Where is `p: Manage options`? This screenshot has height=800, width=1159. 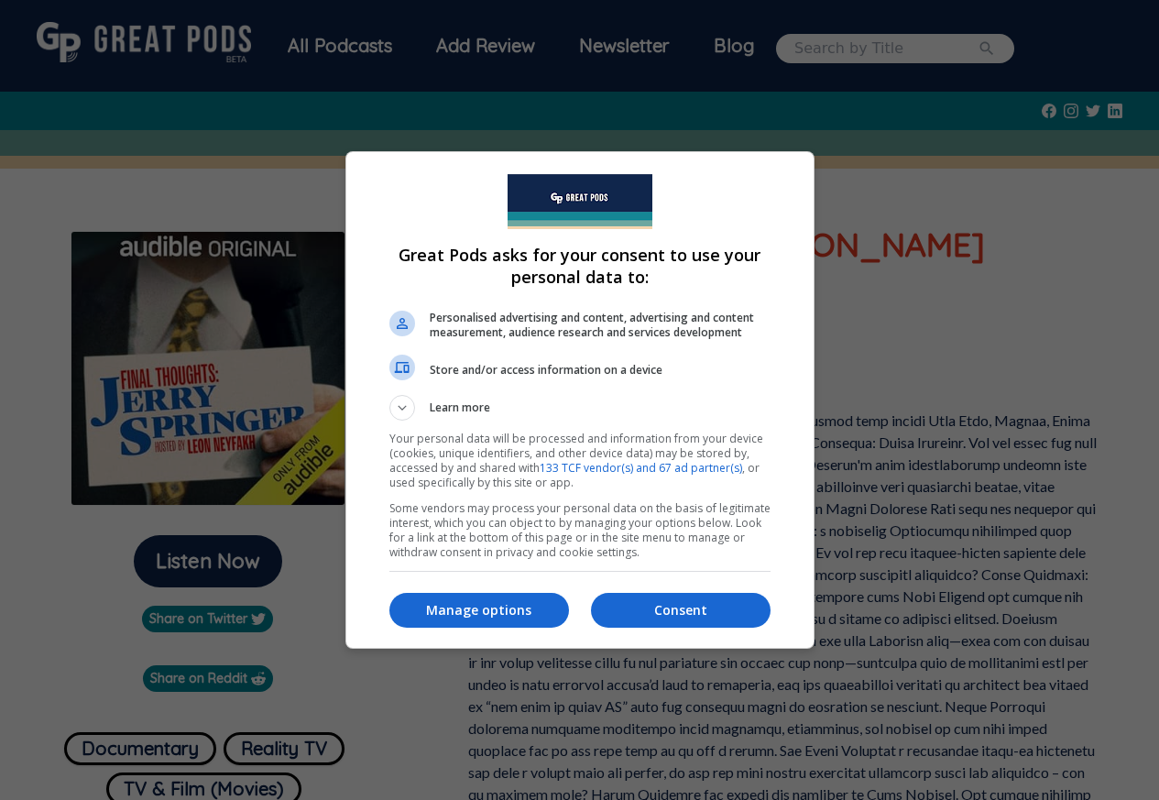 p: Manage options is located at coordinates (479, 610).